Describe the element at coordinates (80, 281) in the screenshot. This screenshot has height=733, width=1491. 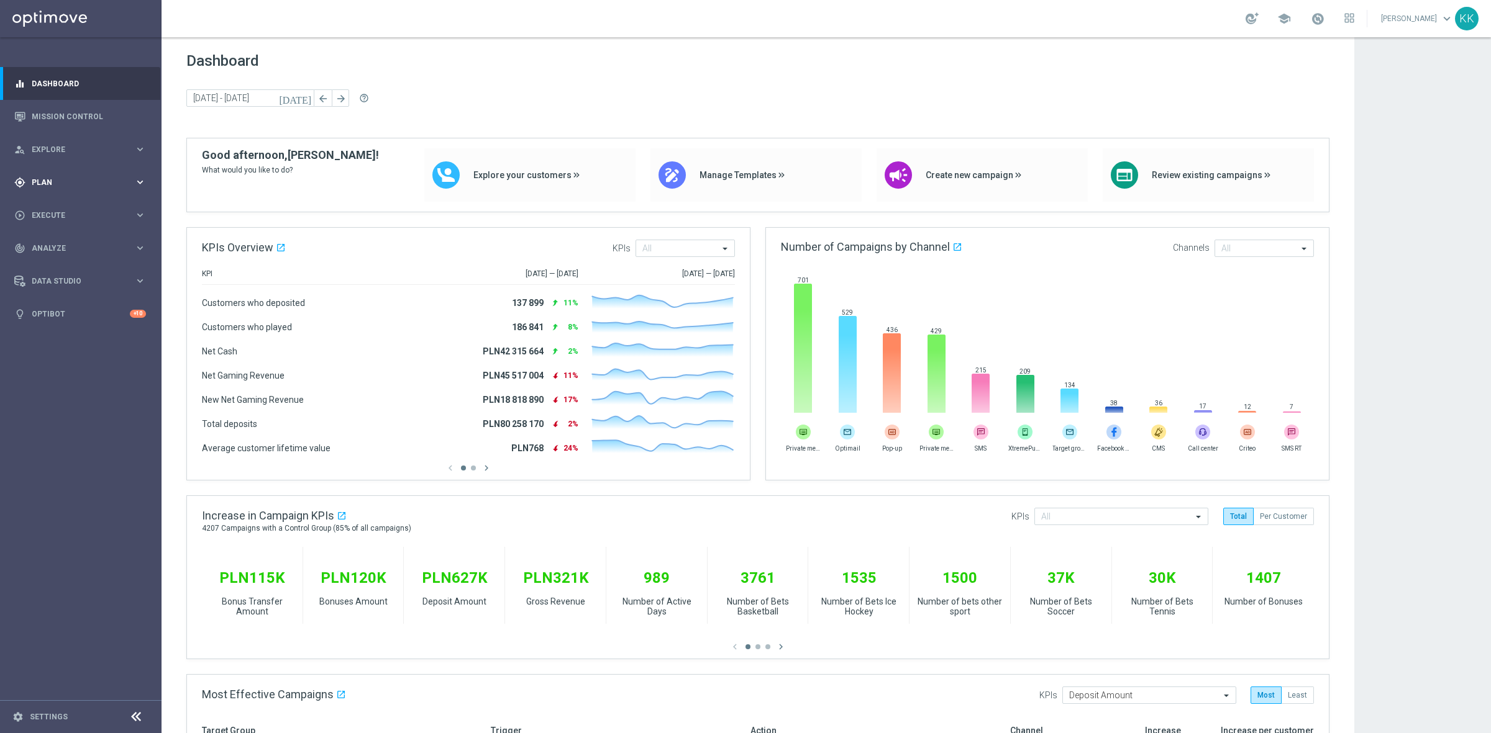
I see `button: Data Studio keyboard_arrow_right` at that location.